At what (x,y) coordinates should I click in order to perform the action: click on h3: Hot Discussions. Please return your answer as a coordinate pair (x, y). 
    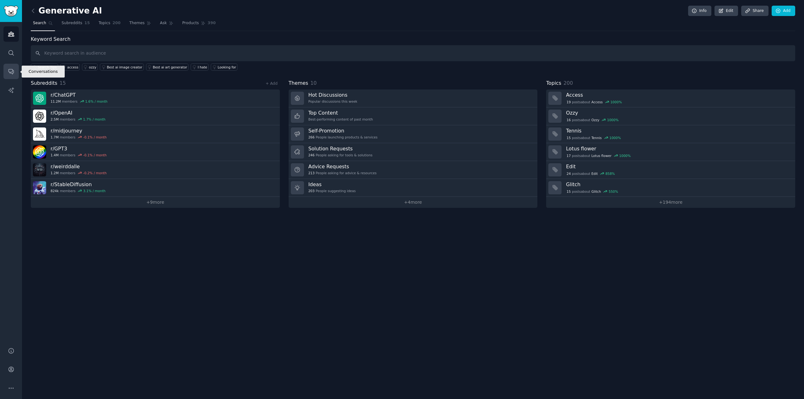
    Looking at the image, I should click on (333, 95).